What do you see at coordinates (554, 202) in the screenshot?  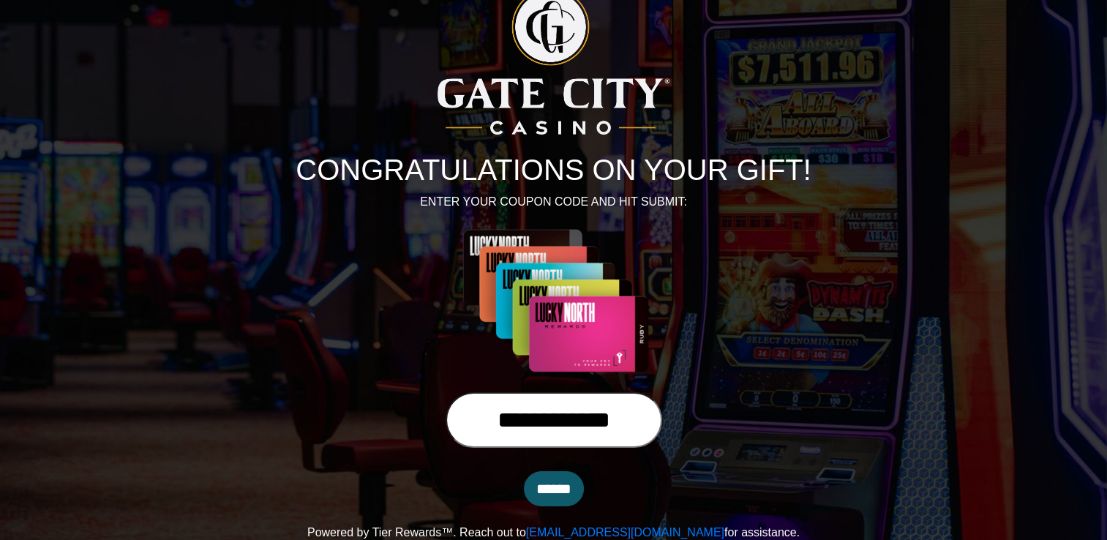 I see `p: ENTER YOUR COUPON CODE AND HIT SUBMIT:` at bounding box center [554, 202].